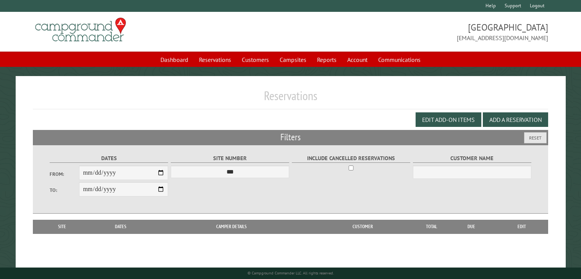  What do you see at coordinates (516, 120) in the screenshot?
I see `button: Add a Reservation` at bounding box center [516, 120].